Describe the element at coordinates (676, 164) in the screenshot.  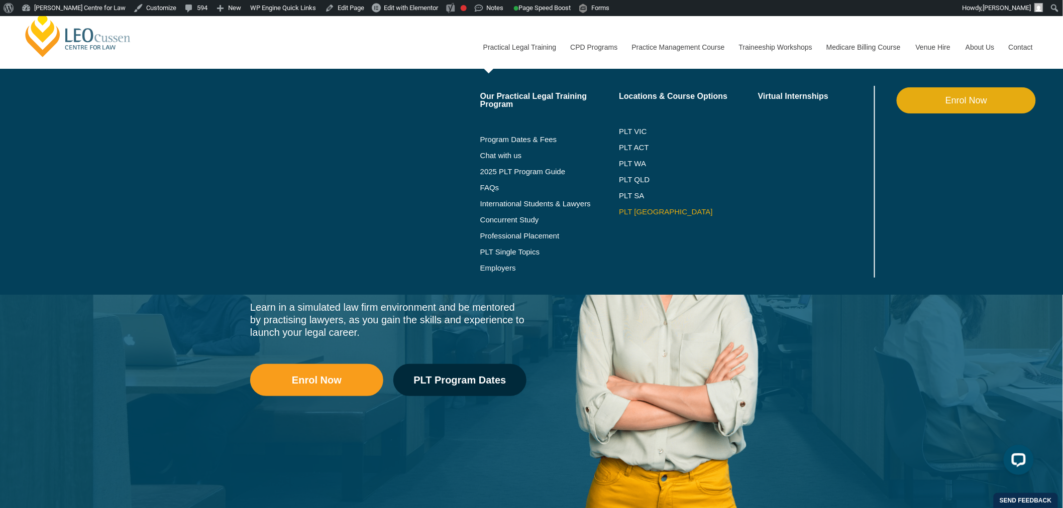
I see `a: PLT WA` at that location.